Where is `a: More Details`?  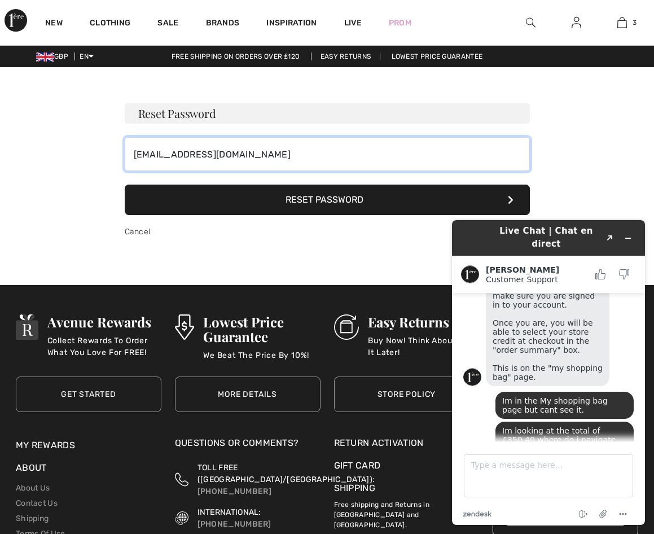 a: More Details is located at coordinates (248, 394).